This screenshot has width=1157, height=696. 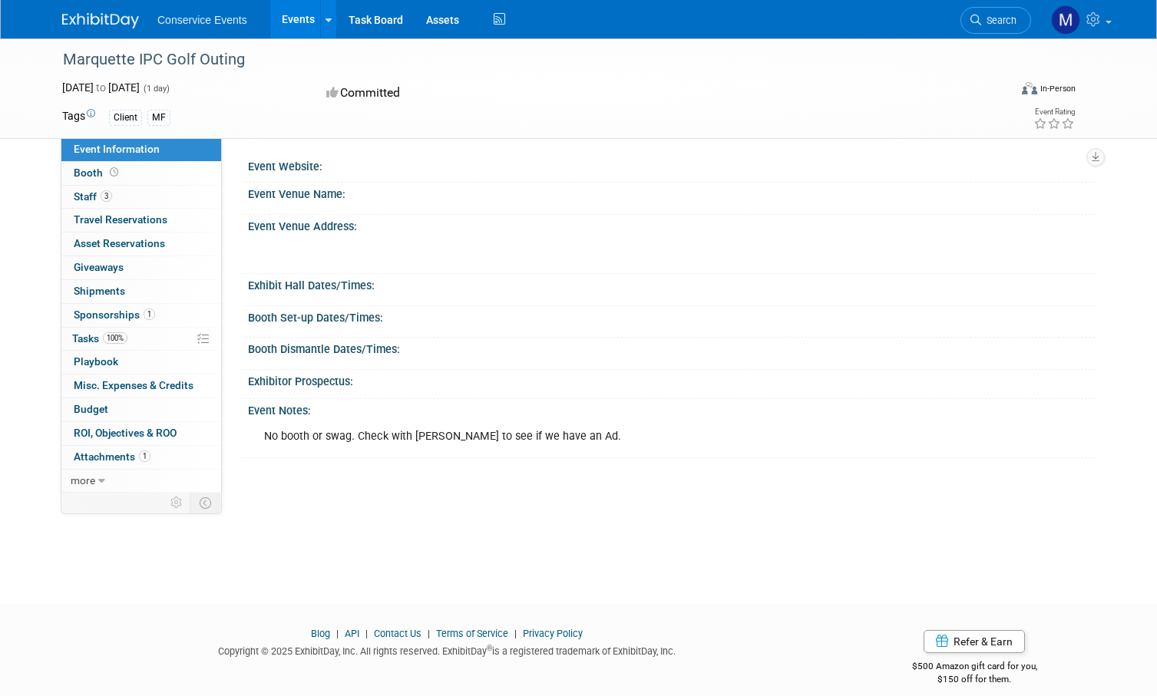 I want to click on a: API, so click(x=352, y=633).